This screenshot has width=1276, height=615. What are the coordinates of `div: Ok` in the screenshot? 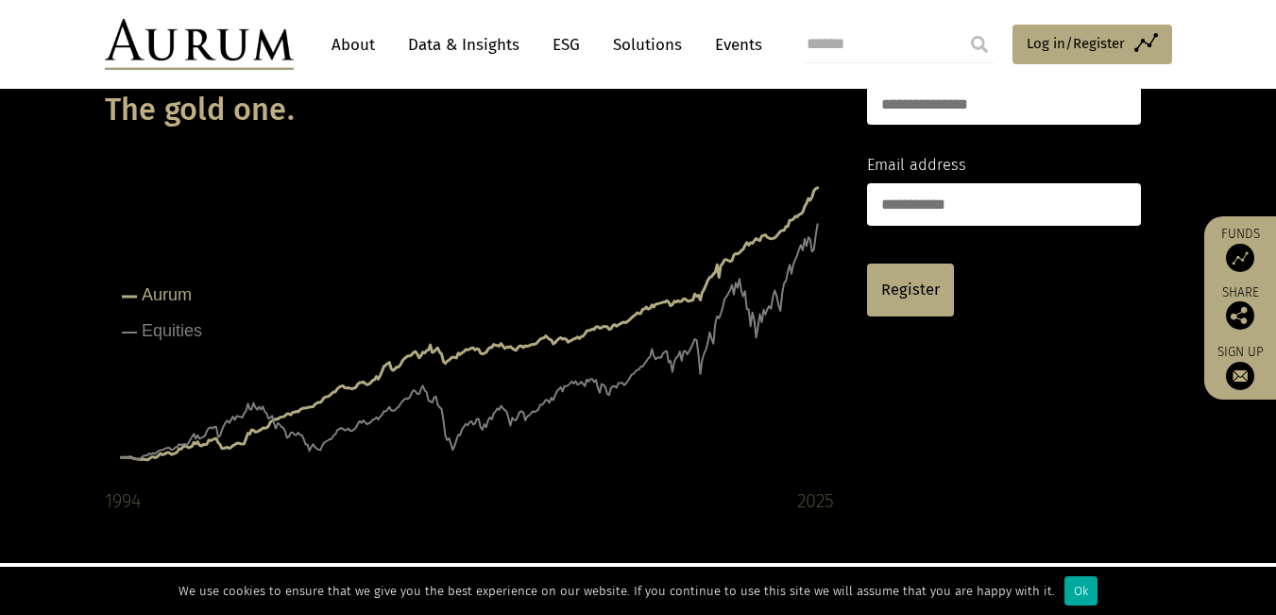 It's located at (1080, 590).